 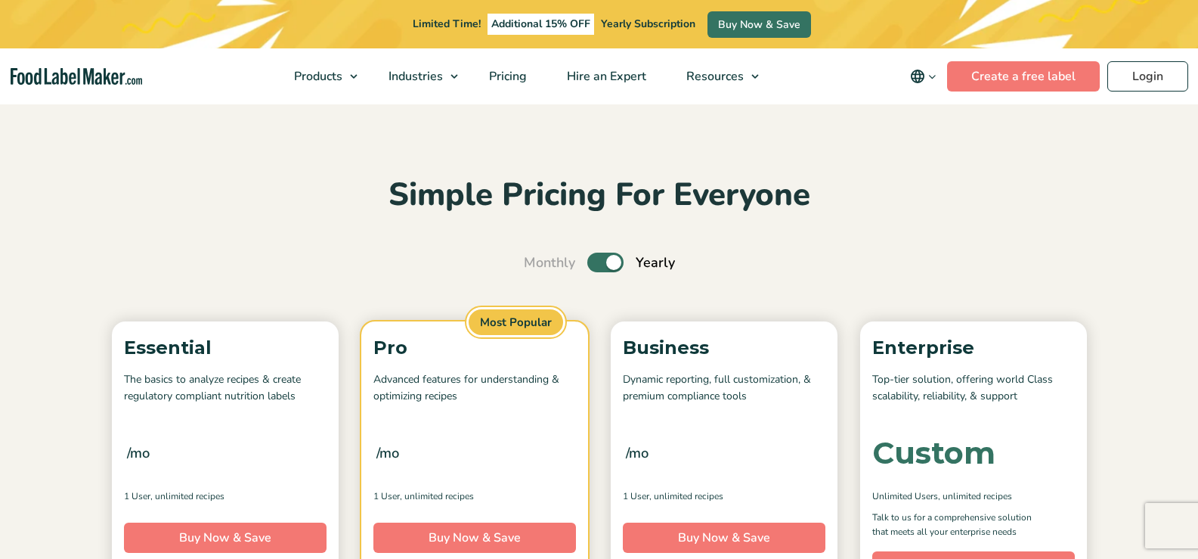 What do you see at coordinates (905, 496) in the screenshot?
I see `span: Unlimited Users` at bounding box center [905, 496].